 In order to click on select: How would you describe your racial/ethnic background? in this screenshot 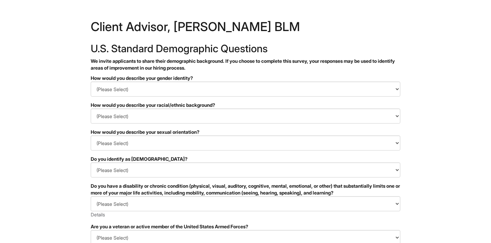, I will do `click(245, 116)`.